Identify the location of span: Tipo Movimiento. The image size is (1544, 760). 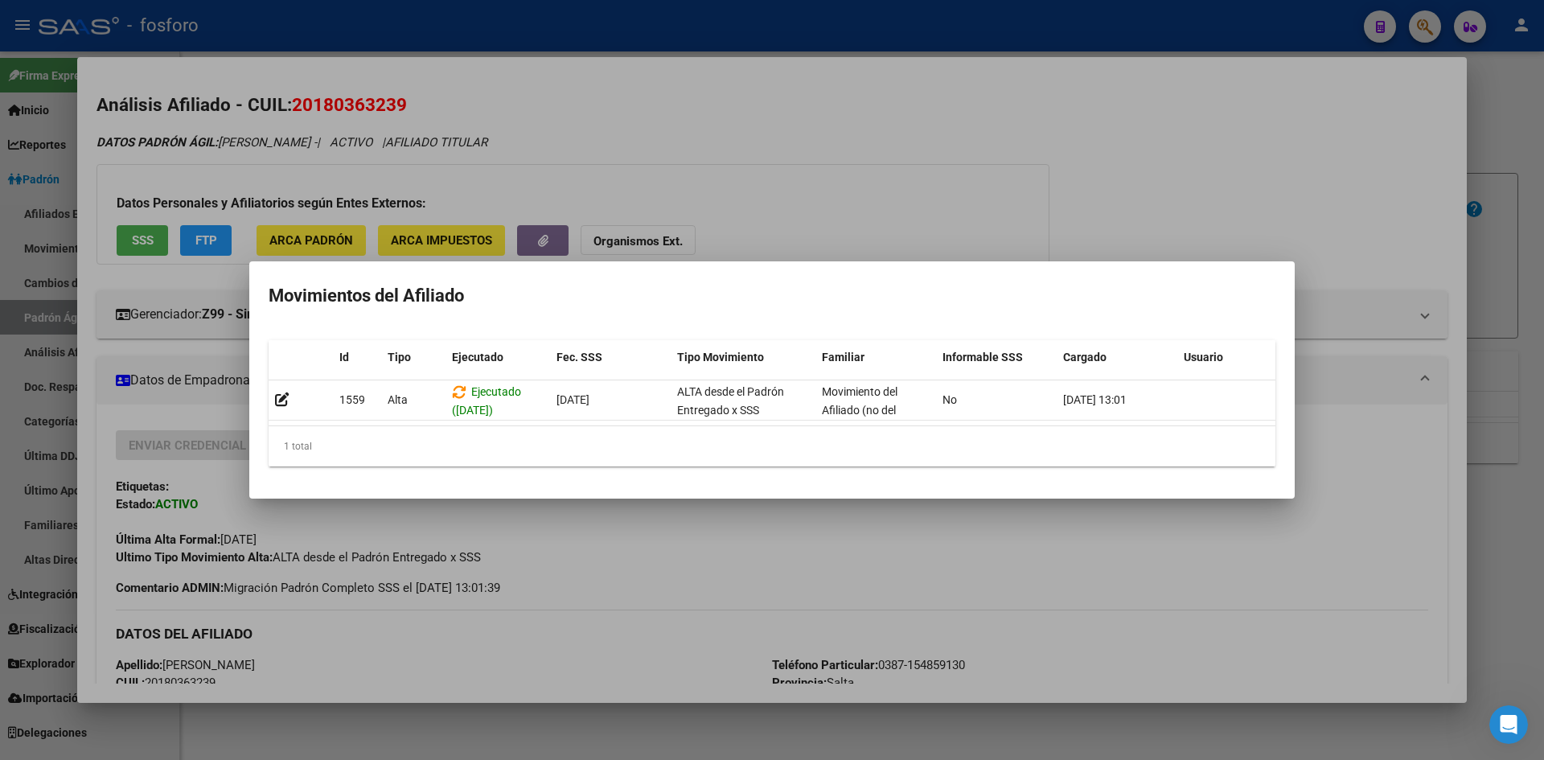
(720, 357).